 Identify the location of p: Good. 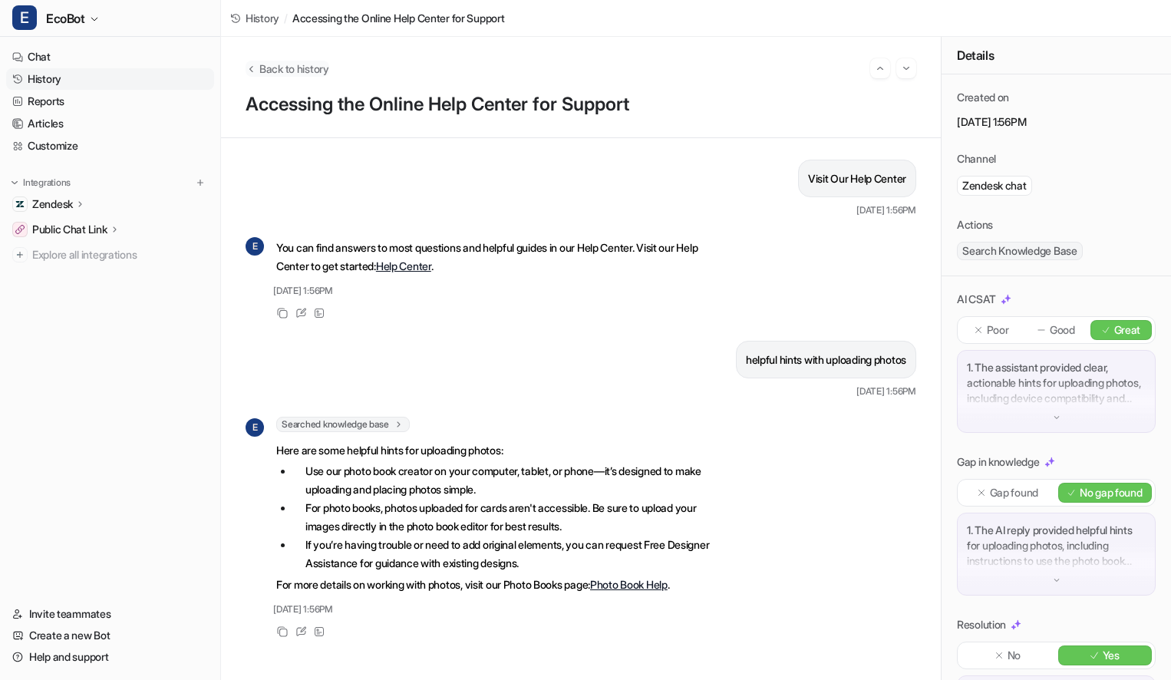
(1062, 330).